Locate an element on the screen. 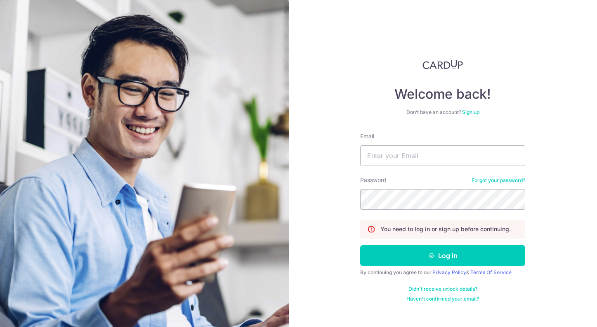  div: By continuing you agree to our & is located at coordinates (443, 272).